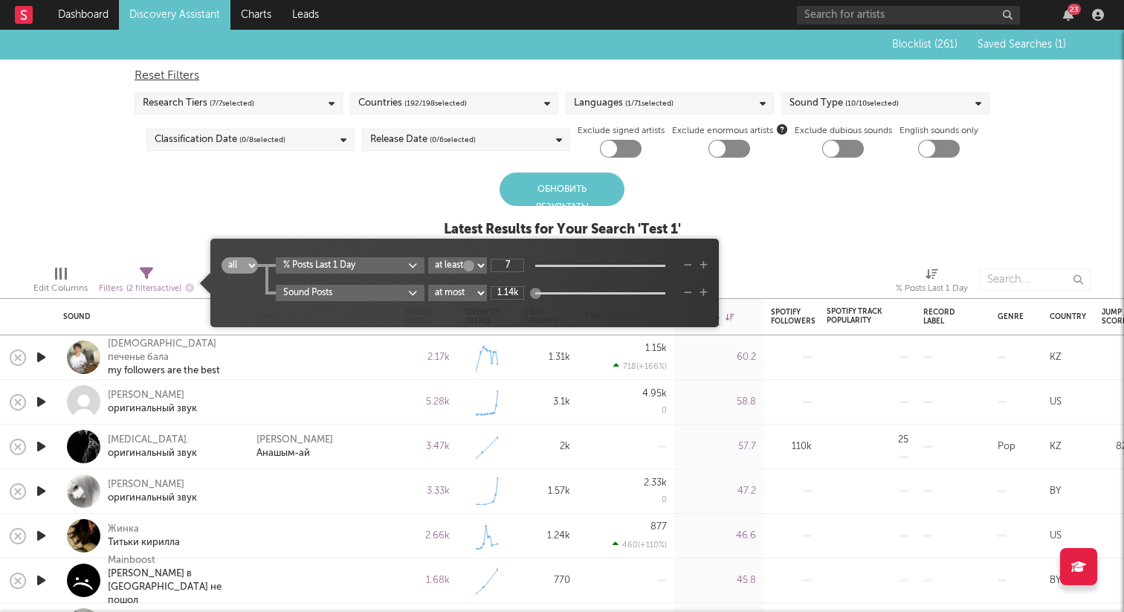 This screenshot has width=1124, height=612. Describe the element at coordinates (346, 293) in the screenshot. I see `div: Sound Posts` at that location.